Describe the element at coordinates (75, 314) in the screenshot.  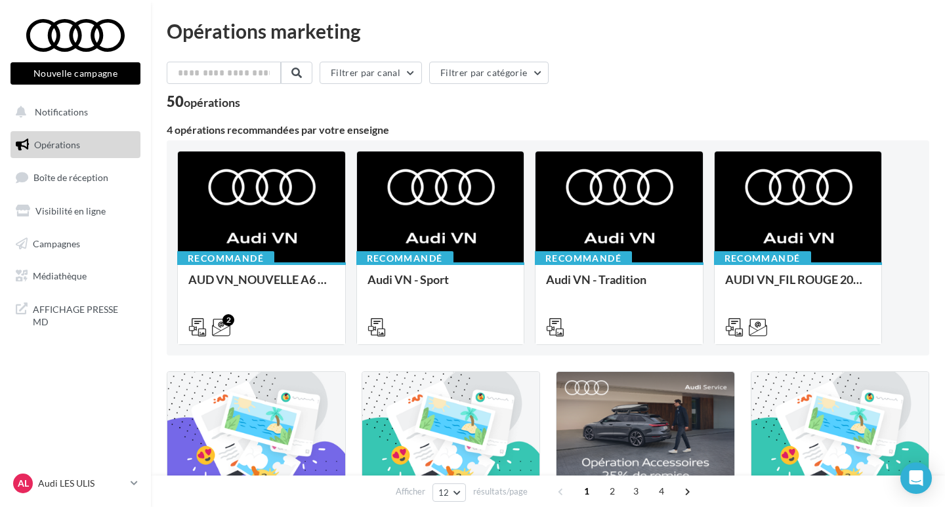
I see `a: AFFICHAGE PRESSE MD` at that location.